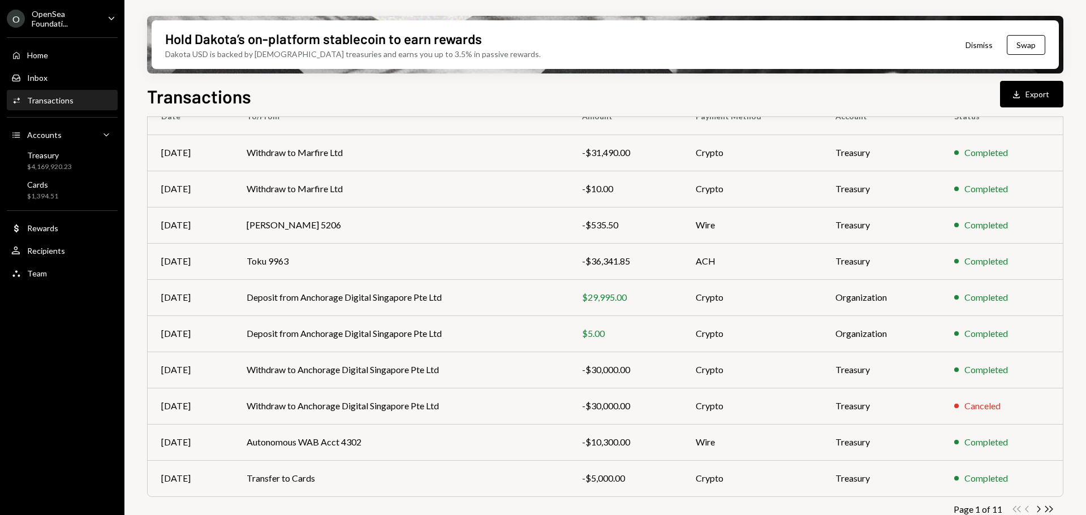 The width and height of the screenshot is (1086, 515). What do you see at coordinates (16, 19) in the screenshot?
I see `div: O` at bounding box center [16, 19].